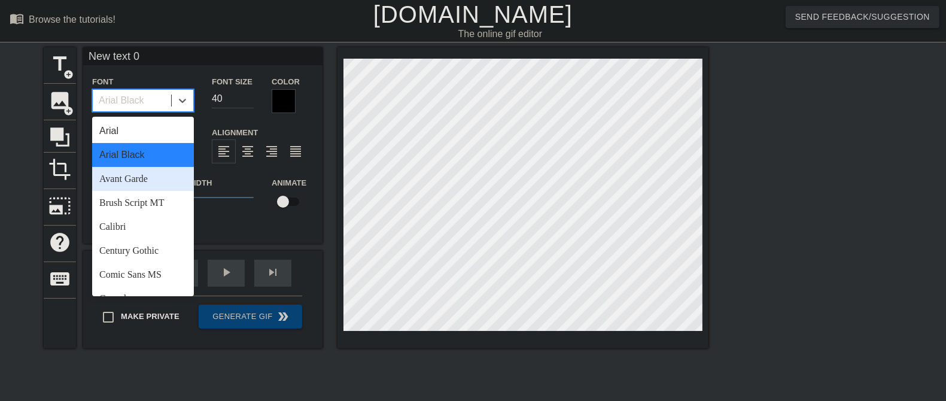 This screenshot has height=401, width=946. I want to click on label: Color, so click(285, 82).